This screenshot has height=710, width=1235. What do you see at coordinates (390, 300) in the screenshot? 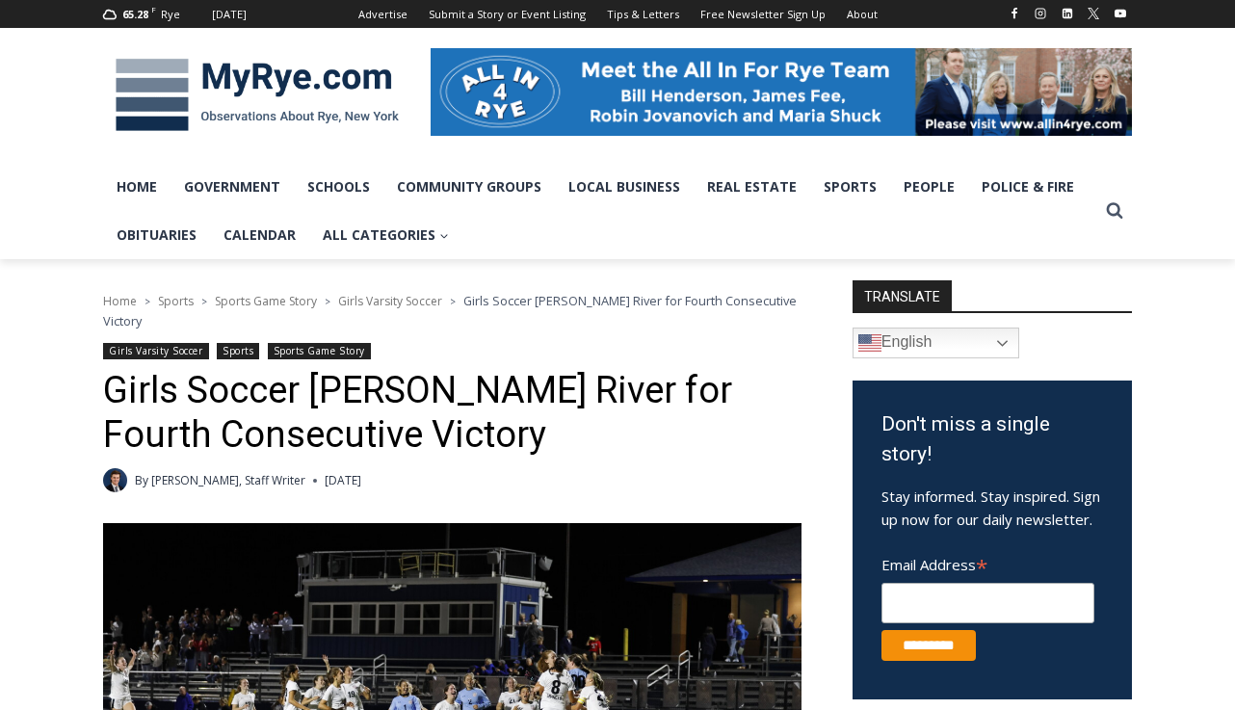
I see `span: Girls Varsity Soccer` at bounding box center [390, 300].